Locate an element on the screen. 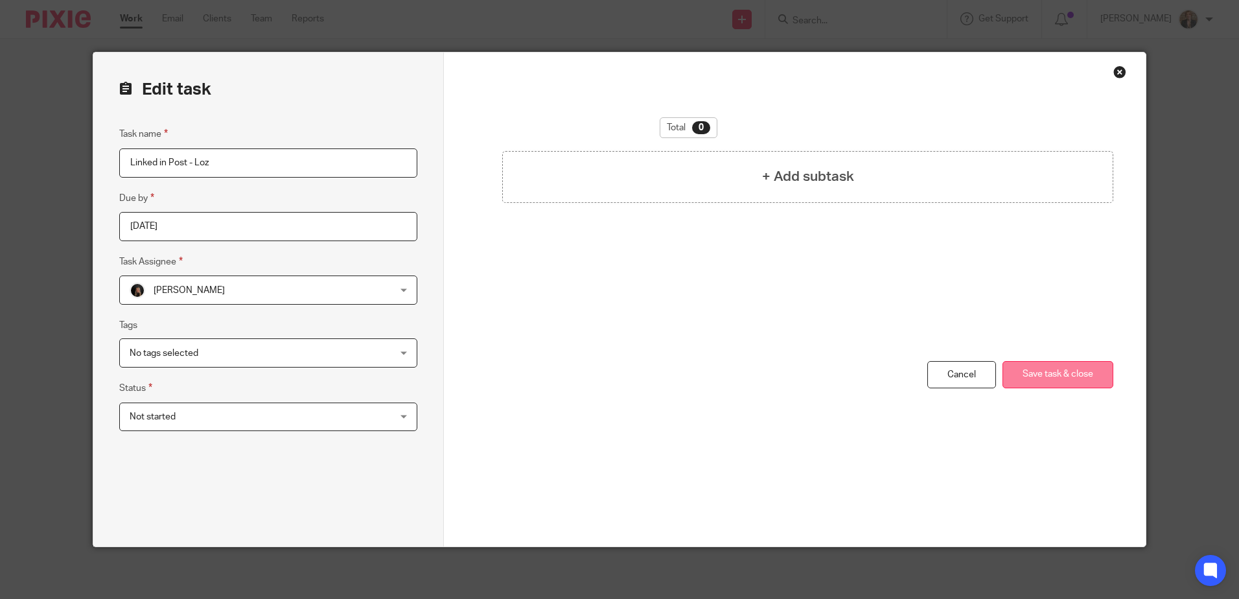  h4: + Add subtask is located at coordinates (808, 176).